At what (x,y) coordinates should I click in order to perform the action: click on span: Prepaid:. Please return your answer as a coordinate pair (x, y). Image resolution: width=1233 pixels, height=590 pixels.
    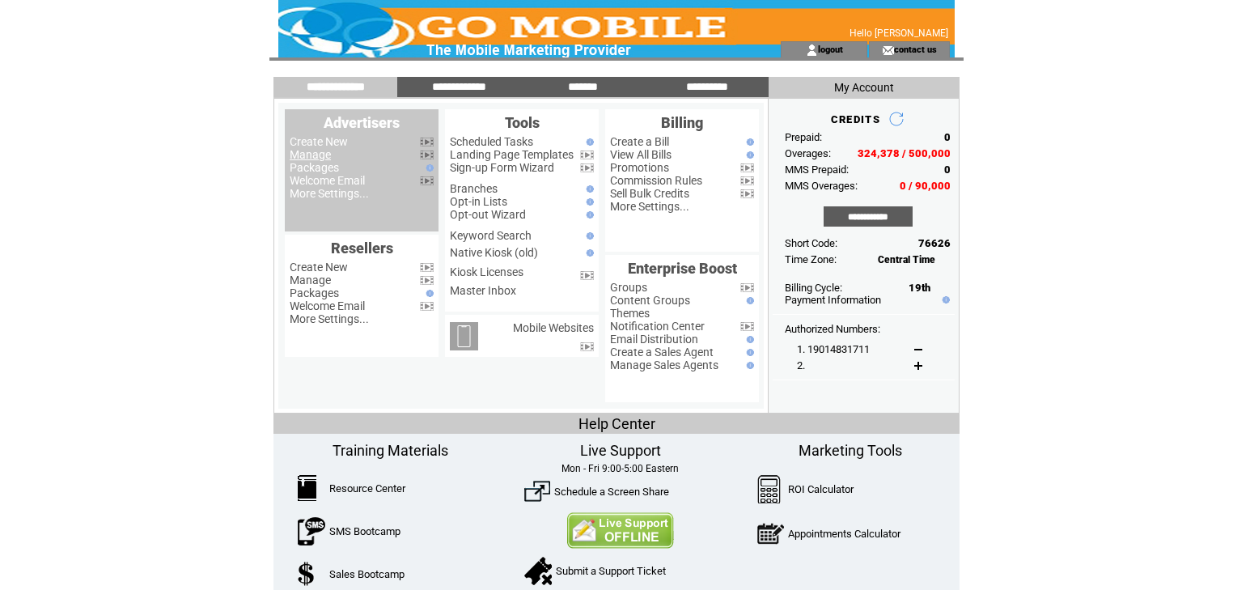
    Looking at the image, I should click on (804, 137).